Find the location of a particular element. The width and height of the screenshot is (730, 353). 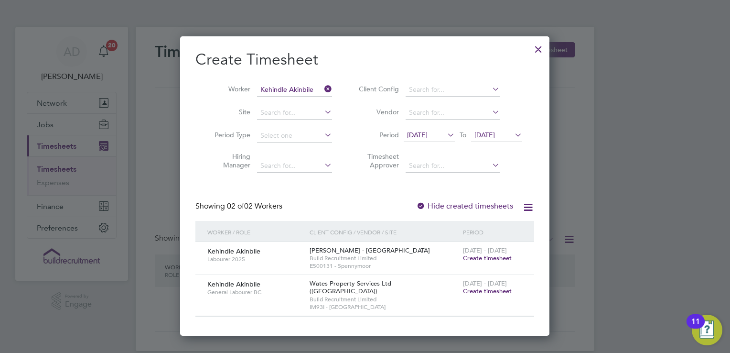

label: Timesheet Approver is located at coordinates (377, 161).